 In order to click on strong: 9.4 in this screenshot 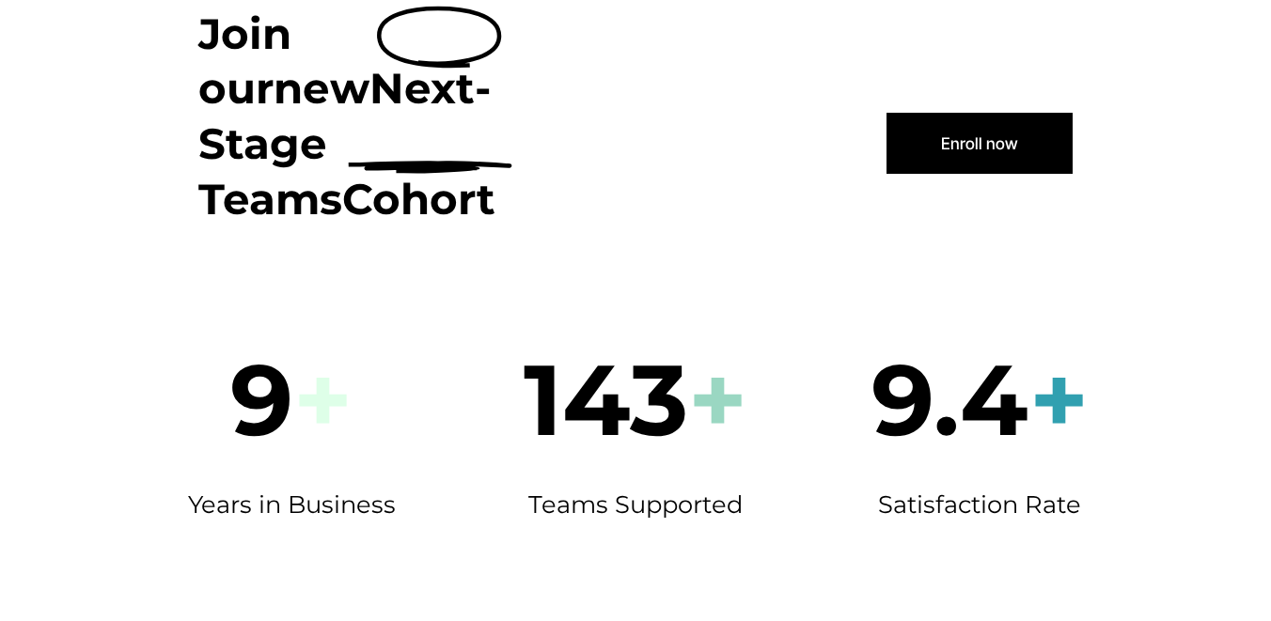, I will do `click(950, 400)`.